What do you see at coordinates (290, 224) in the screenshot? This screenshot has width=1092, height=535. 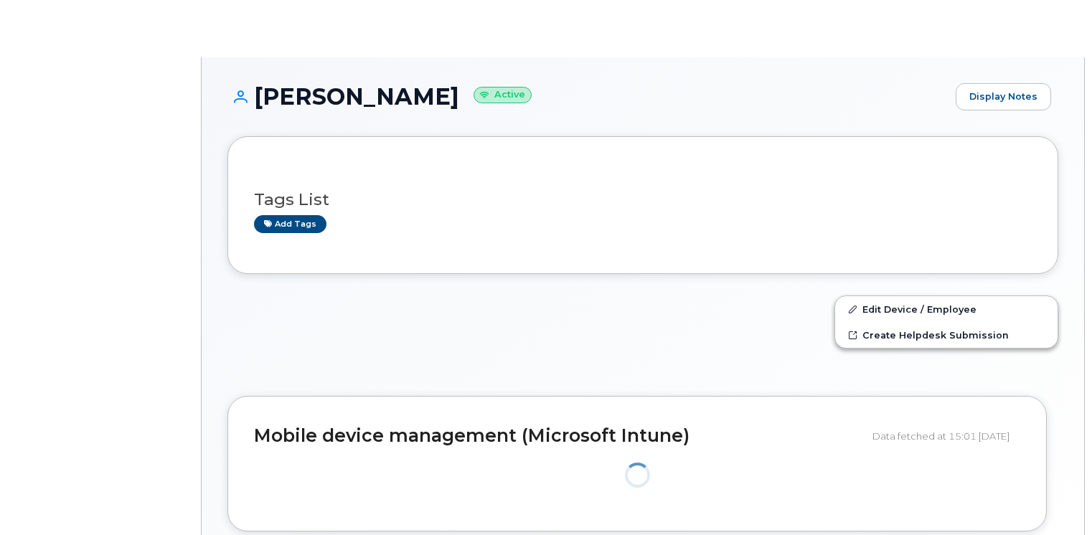 I see `a: Add tags` at bounding box center [290, 224].